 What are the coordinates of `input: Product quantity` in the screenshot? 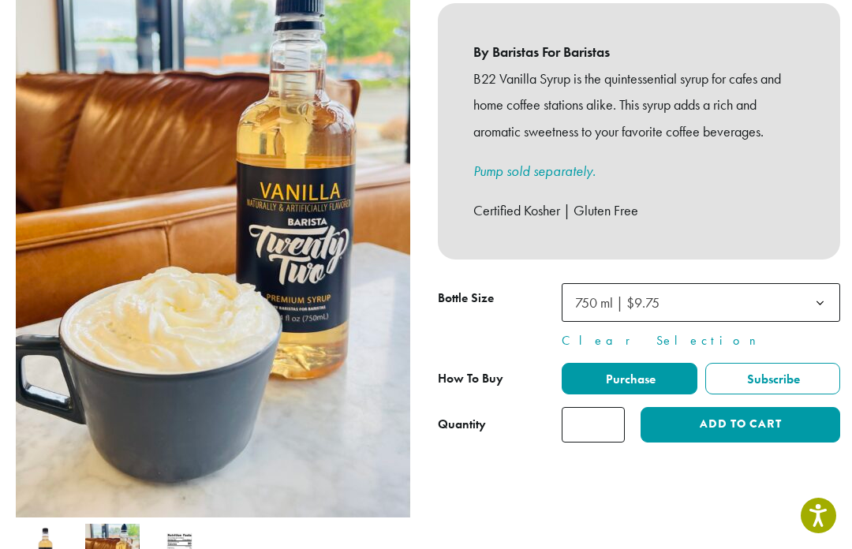 It's located at (593, 425).